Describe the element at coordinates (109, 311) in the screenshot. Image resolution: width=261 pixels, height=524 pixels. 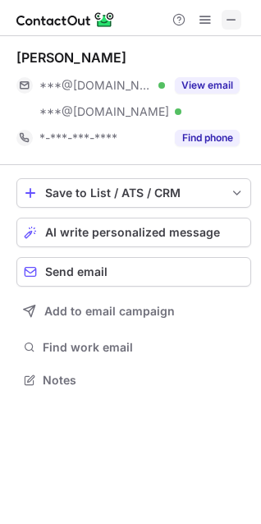
I see `span: Add to email campaign` at that location.